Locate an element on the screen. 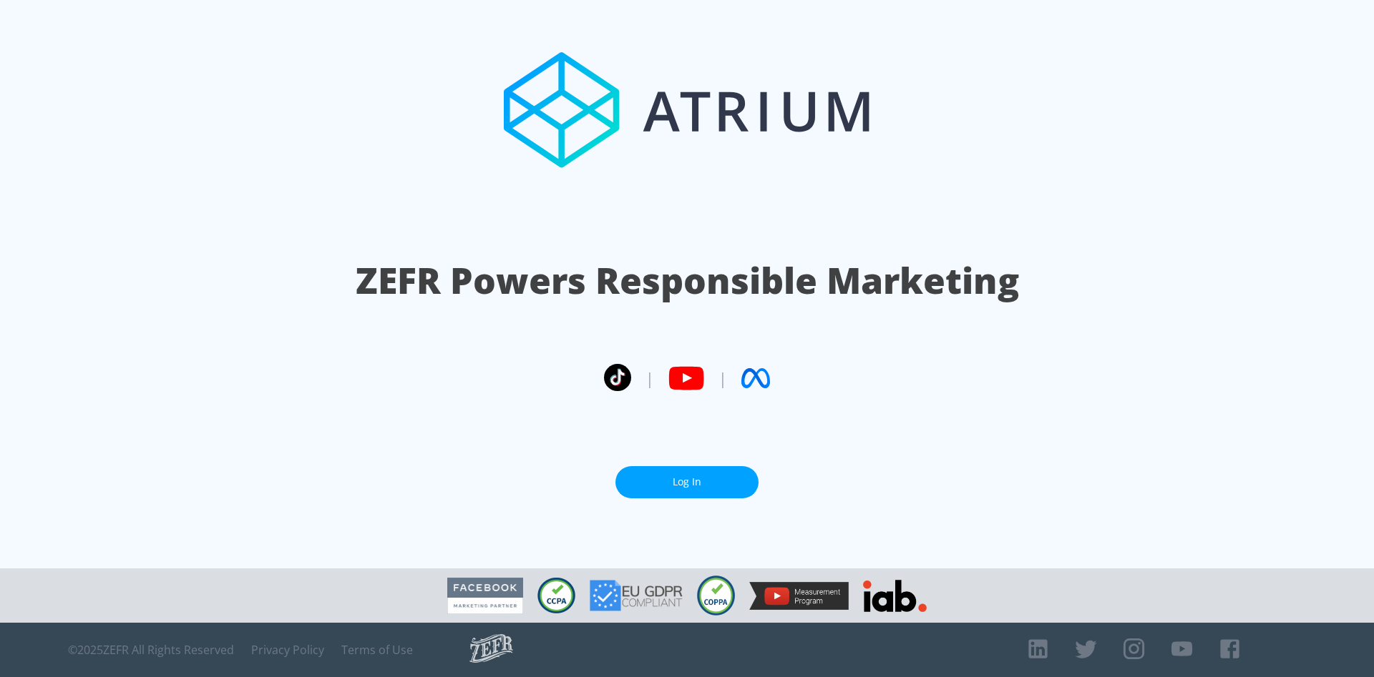  a: Privacy Policy is located at coordinates (288, 650).